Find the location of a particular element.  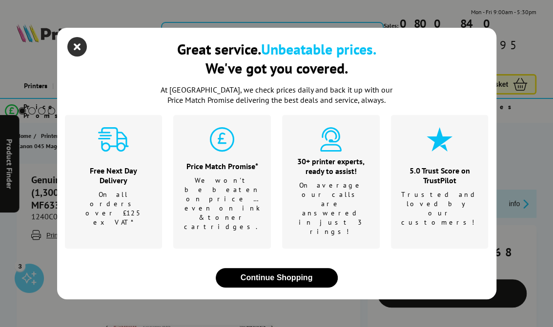

div: Free Next Day Delivery is located at coordinates (114, 176).